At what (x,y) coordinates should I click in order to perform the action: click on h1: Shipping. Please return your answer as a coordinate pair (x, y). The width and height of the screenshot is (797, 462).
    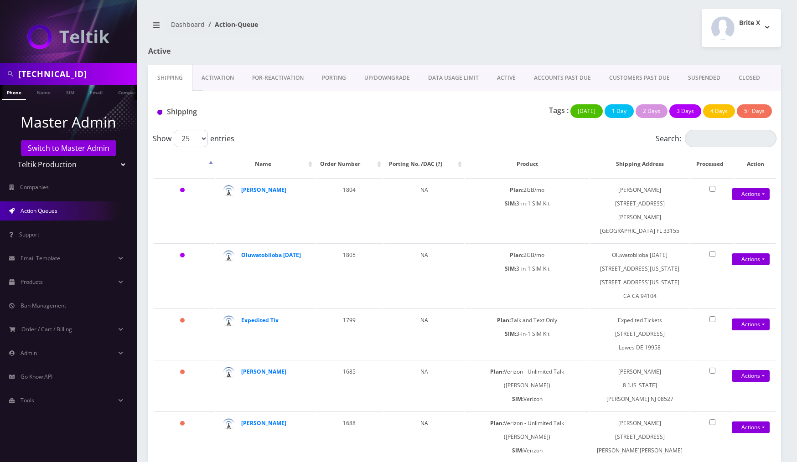
    Looking at the image, I should click on (255, 112).